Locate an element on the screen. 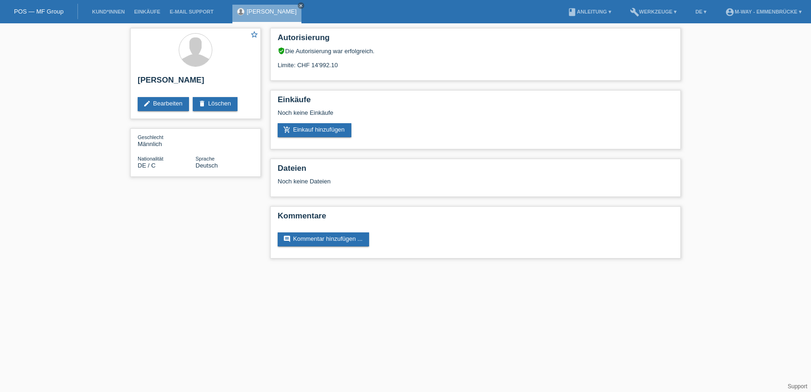 The width and height of the screenshot is (811, 392). div: Männlich is located at coordinates (167, 140).